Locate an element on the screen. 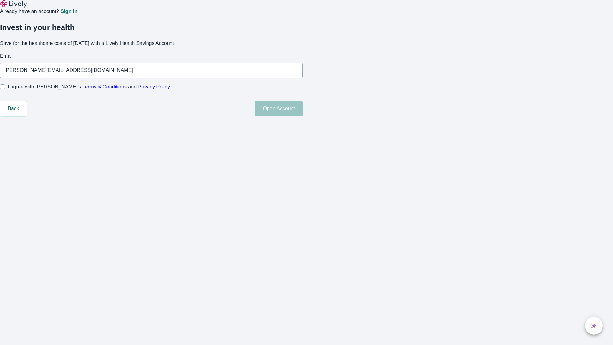 Image resolution: width=613 pixels, height=345 pixels. a: Terms & Conditions is located at coordinates (104, 87).